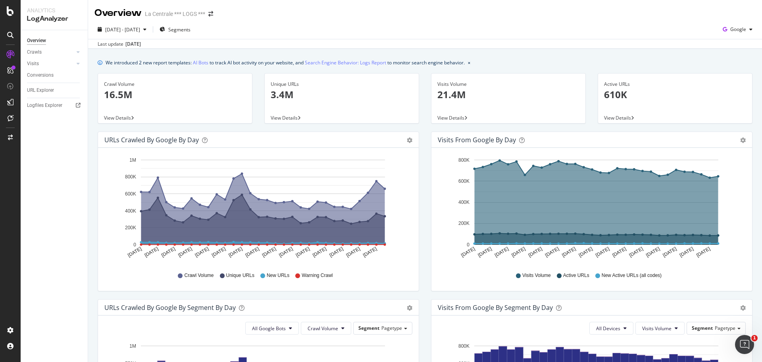 This screenshot has height=362, width=762. What do you see at coordinates (152, 140) in the screenshot?
I see `div: URLs Crawled by Google by day` at bounding box center [152, 140].